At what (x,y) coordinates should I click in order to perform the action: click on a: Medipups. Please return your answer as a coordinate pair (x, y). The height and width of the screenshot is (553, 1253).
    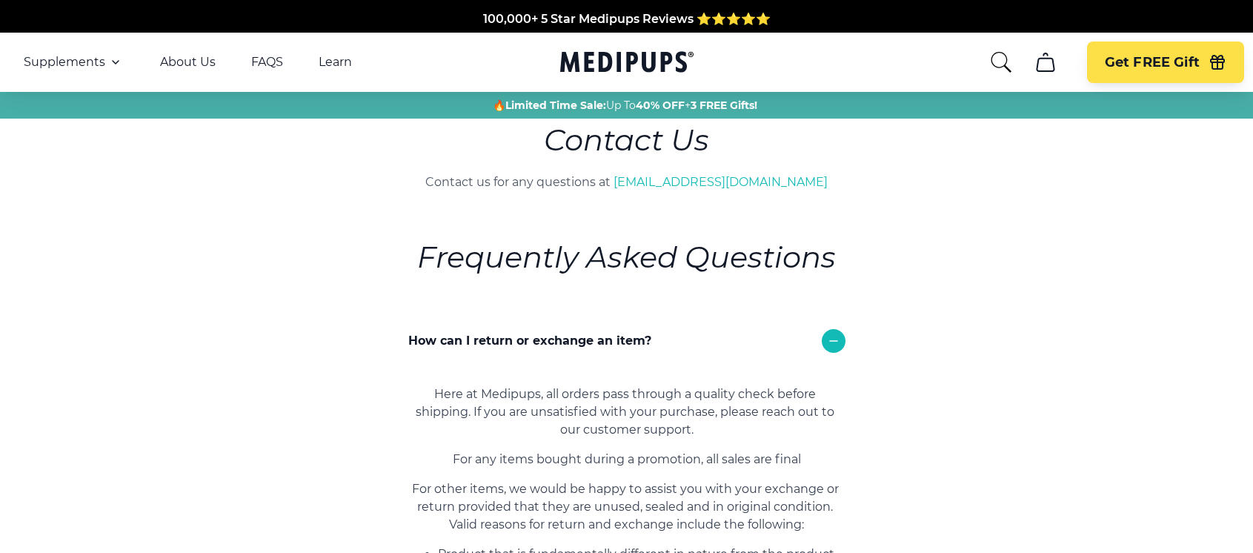
    Looking at the image, I should click on (627, 63).